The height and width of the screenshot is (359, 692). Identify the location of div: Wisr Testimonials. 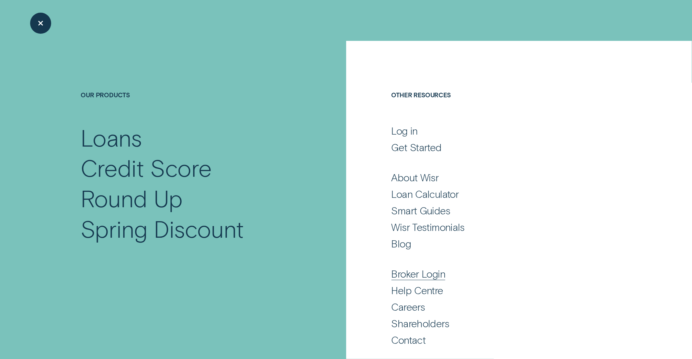
(428, 226).